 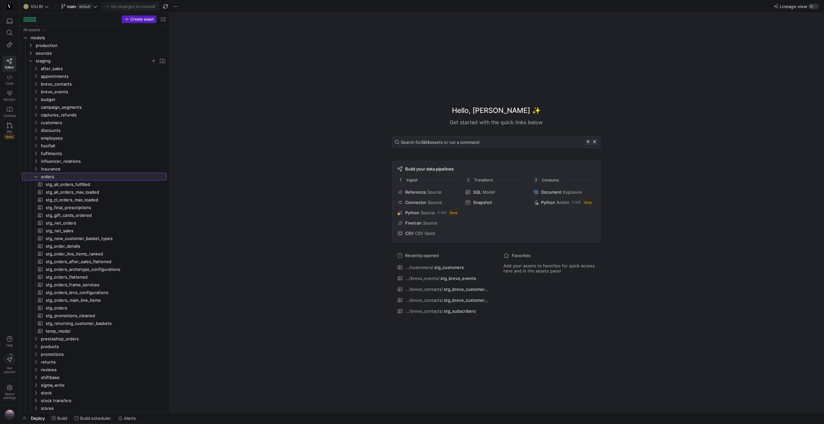 I want to click on span: Space settings, so click(x=10, y=396).